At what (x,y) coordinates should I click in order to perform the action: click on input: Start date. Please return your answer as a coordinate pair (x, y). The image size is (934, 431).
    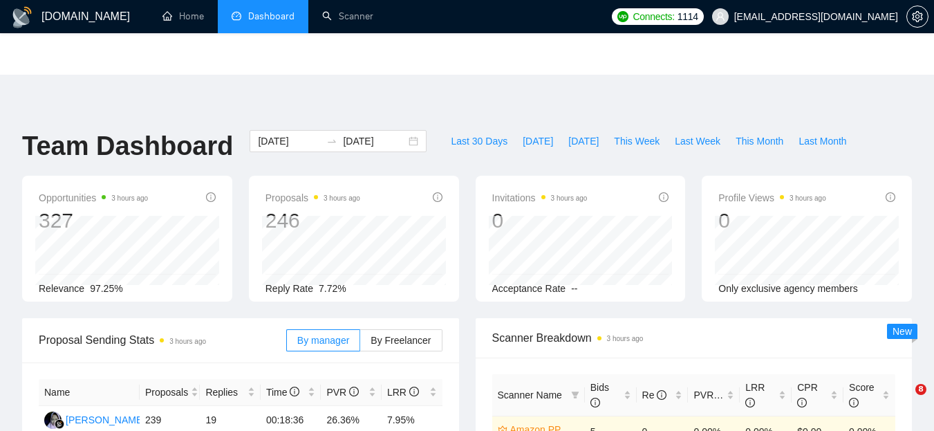
    Looking at the image, I should click on (289, 141).